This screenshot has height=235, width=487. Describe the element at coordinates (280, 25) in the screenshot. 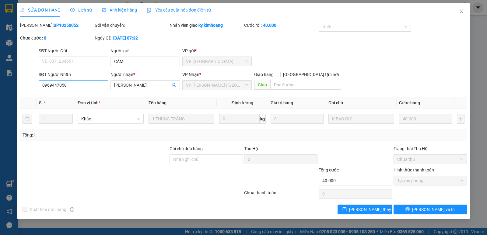

I see `div: Cước rồi :` at that location.